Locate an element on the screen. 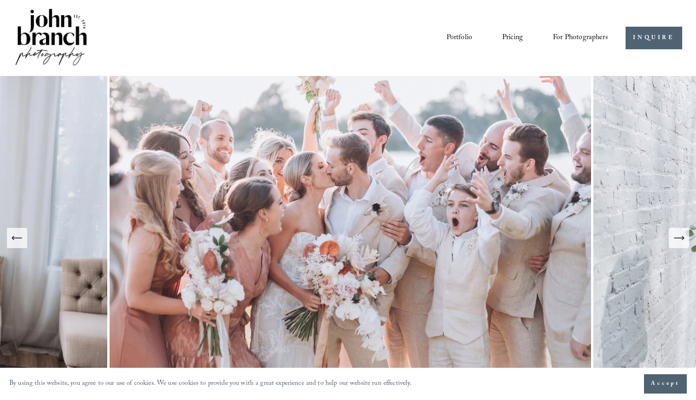 The height and width of the screenshot is (400, 696). span: Accept is located at coordinates (665, 384).